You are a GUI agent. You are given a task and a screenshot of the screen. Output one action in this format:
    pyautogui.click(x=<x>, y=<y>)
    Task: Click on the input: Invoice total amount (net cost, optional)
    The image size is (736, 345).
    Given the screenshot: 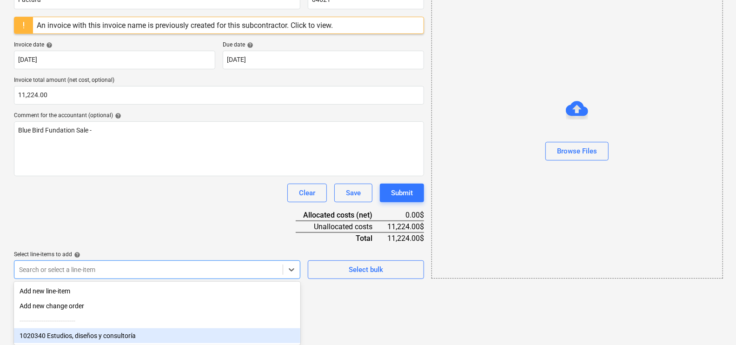 What is the action you would take?
    pyautogui.click(x=219, y=95)
    